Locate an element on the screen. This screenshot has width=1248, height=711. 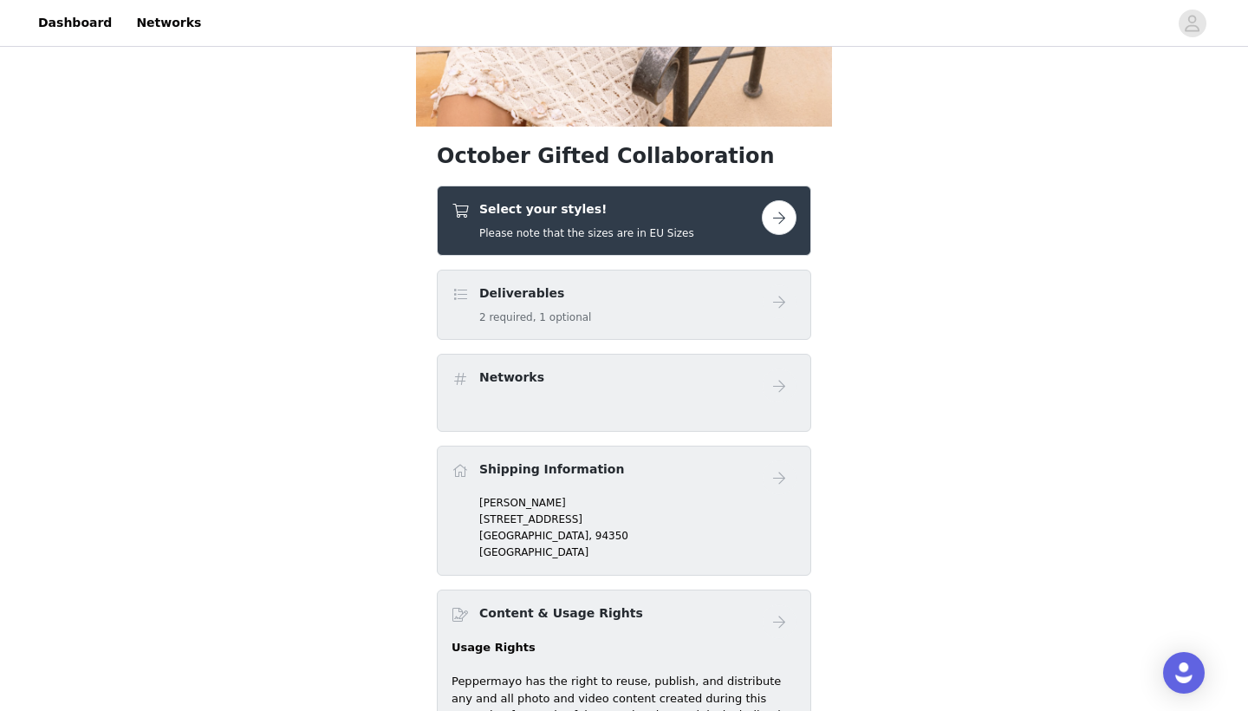
h5: 2 required, 1 optional is located at coordinates (535, 317).